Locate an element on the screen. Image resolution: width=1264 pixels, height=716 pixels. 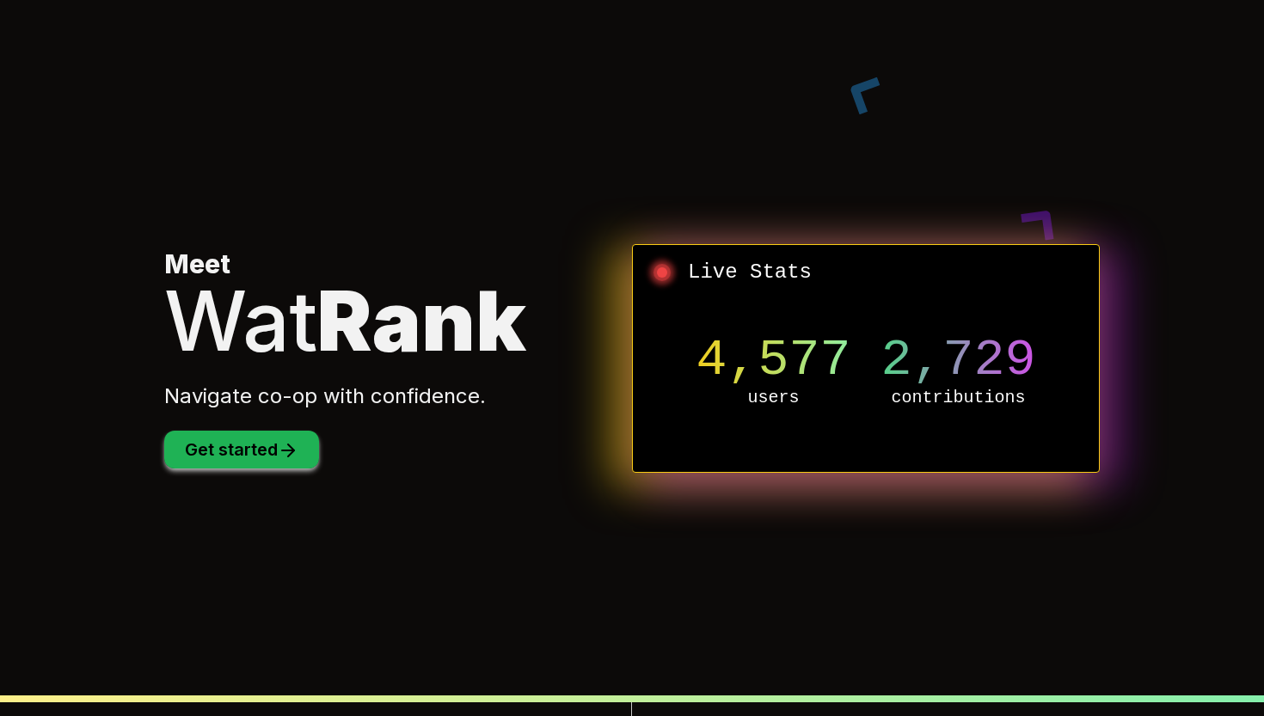
p: 2,729 is located at coordinates (958, 360).